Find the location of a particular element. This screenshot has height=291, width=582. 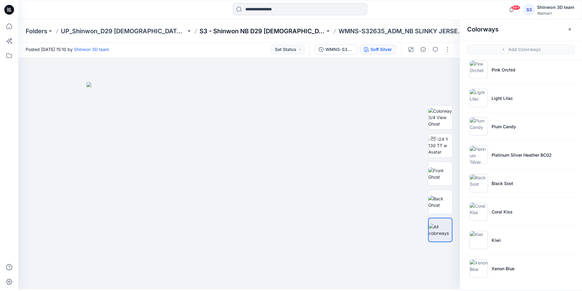

button: WMNS-S32635_ADM_NB SLINKY JERSEY TANK is located at coordinates (336, 49).